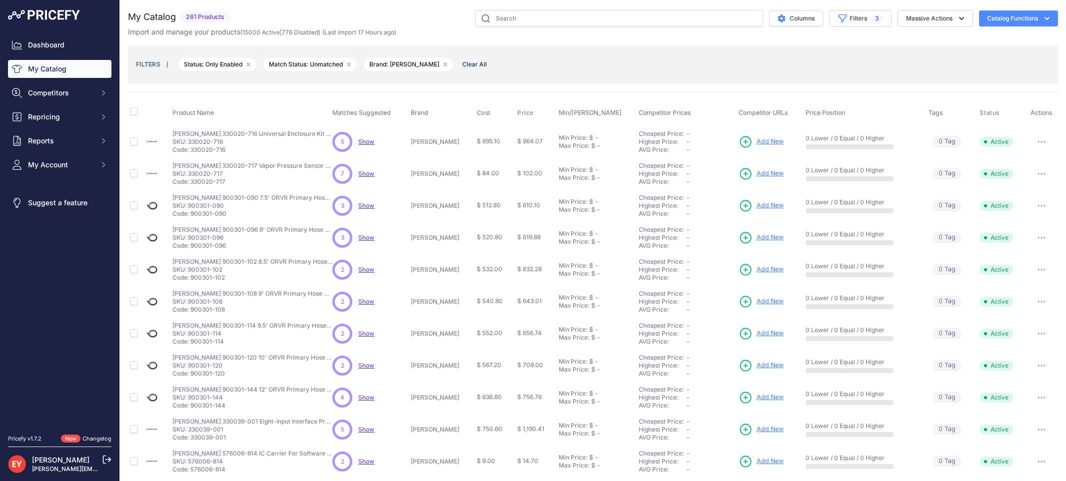  I want to click on p: SKU: 330020-717, so click(252, 174).